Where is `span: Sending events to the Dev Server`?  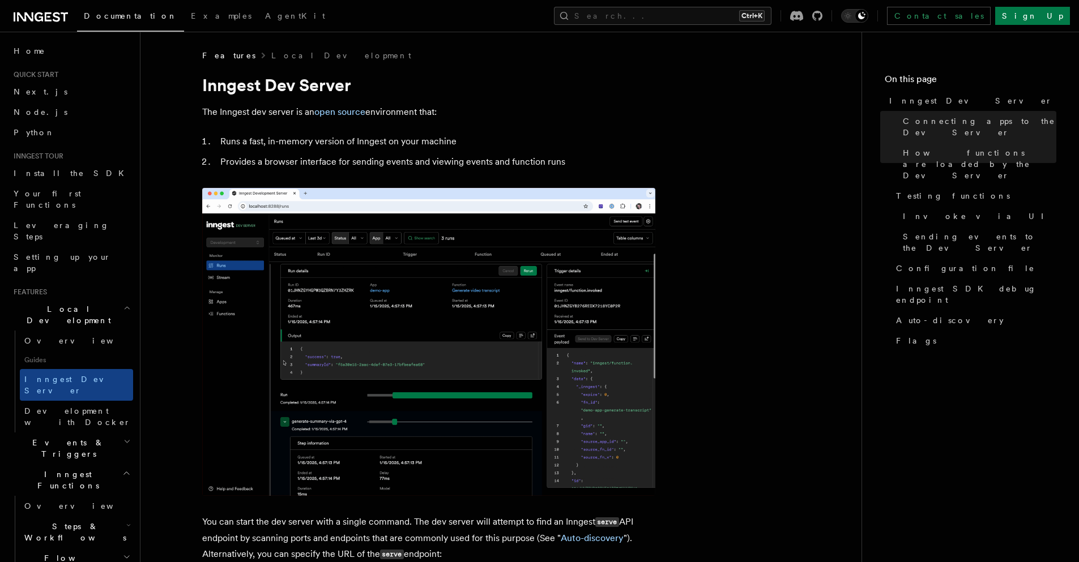
span: Sending events to the Dev Server is located at coordinates (979, 242).